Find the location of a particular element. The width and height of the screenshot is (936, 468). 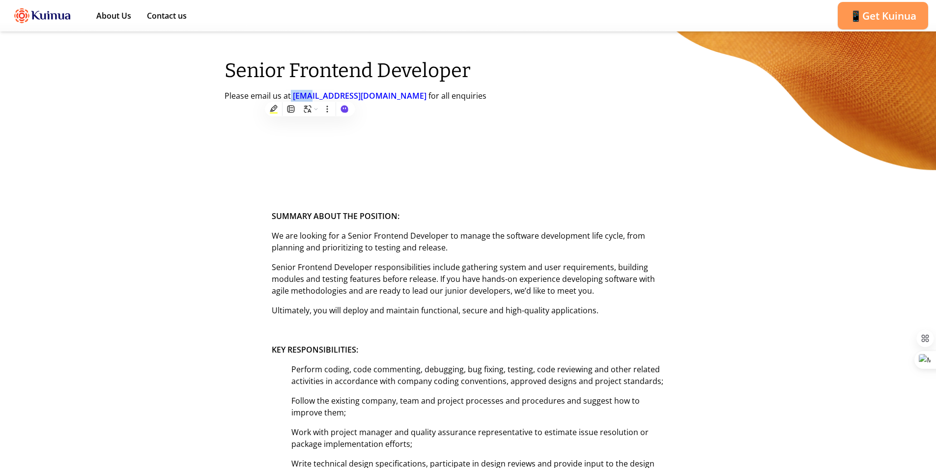

b: SUMMARY ABOUT THE POSITION: is located at coordinates (335, 216).